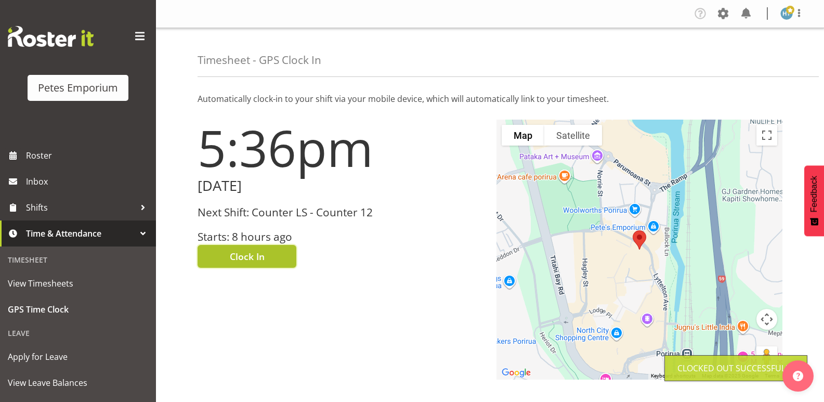  I want to click on button: Map camera controls, so click(767, 319).